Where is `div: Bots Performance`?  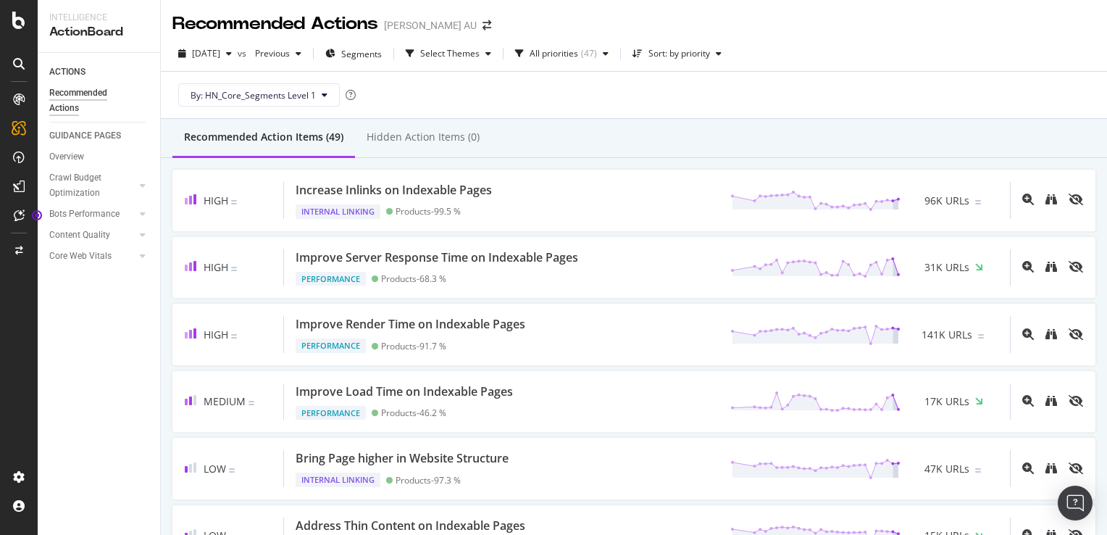
div: Bots Performance is located at coordinates (84, 214).